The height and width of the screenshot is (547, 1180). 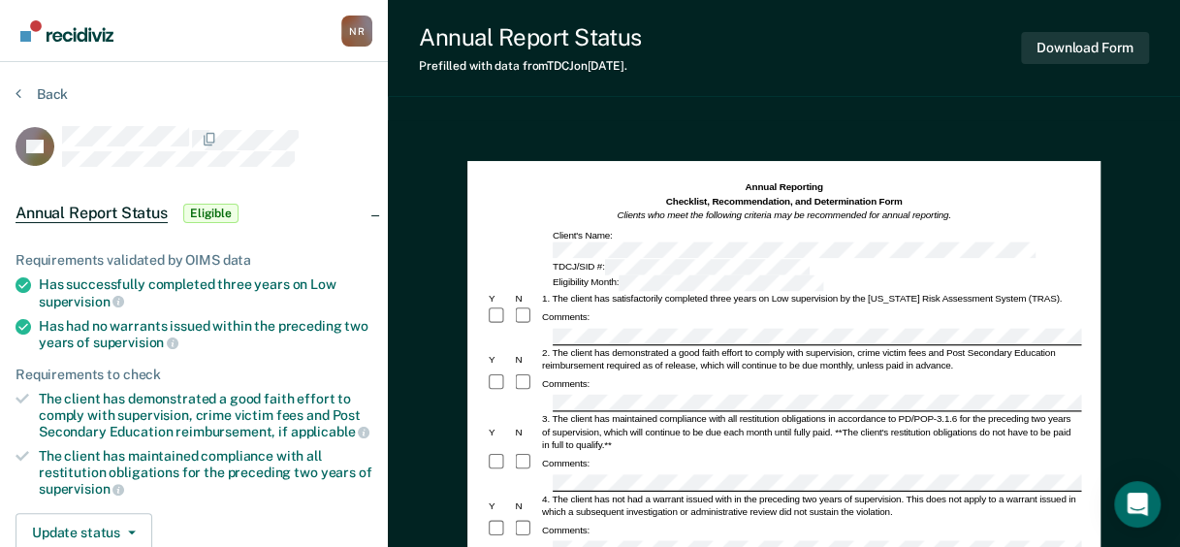 I want to click on button: Profile dropdown button, so click(x=357, y=31).